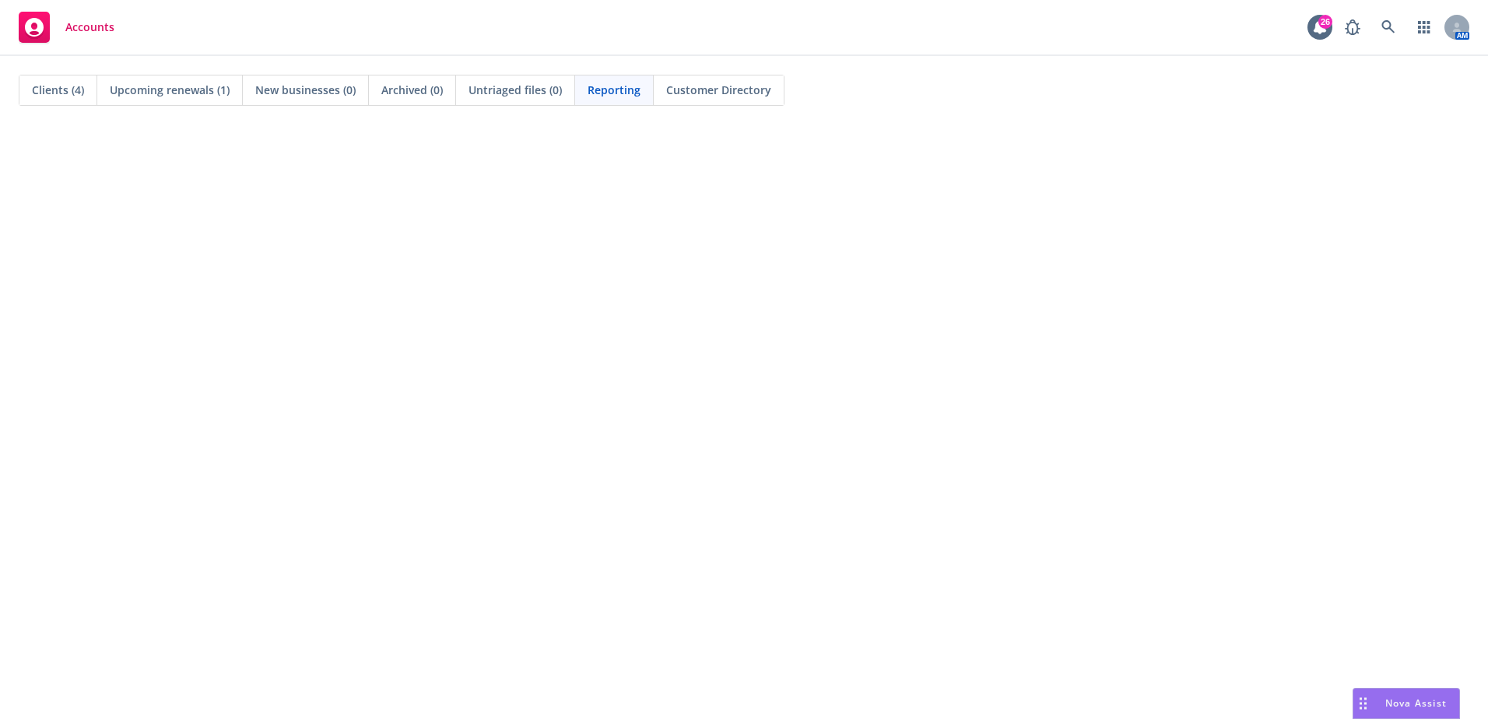 The width and height of the screenshot is (1488, 719). What do you see at coordinates (1425, 27) in the screenshot?
I see `a: Switch app` at bounding box center [1425, 27].